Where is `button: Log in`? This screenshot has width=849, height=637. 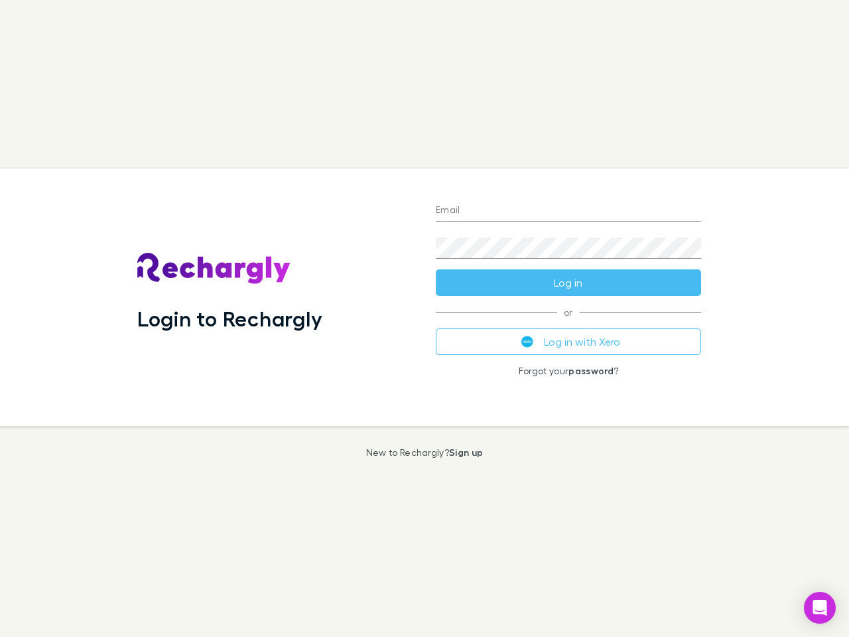 button: Log in is located at coordinates (568, 283).